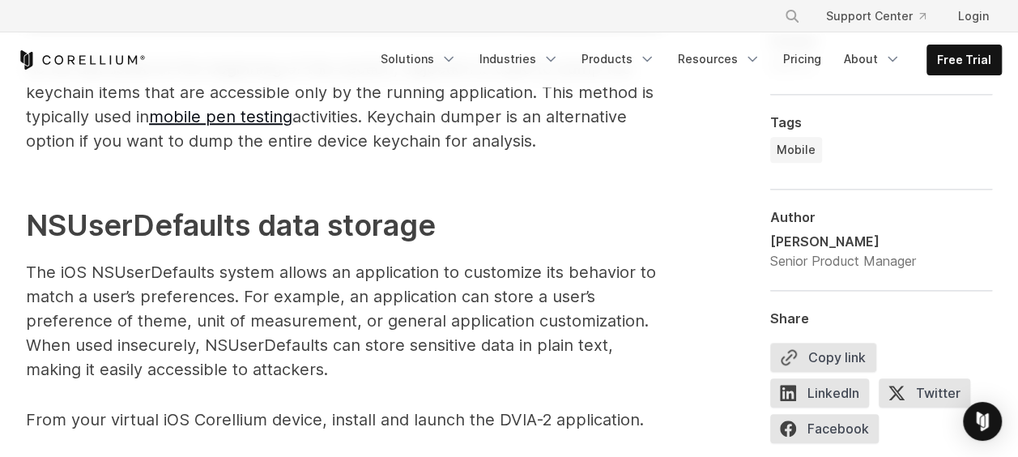  What do you see at coordinates (220, 117) in the screenshot?
I see `a: mobile pen testing` at bounding box center [220, 117].